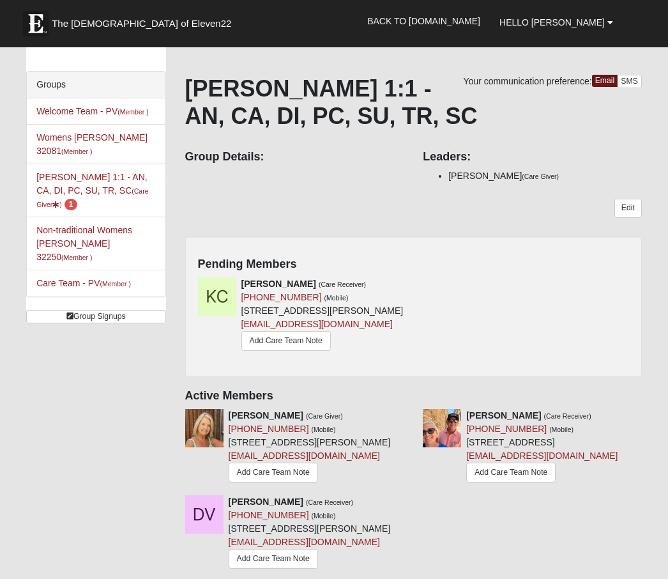 The height and width of the screenshot is (579, 668). I want to click on h4: Active Members, so click(413, 396).